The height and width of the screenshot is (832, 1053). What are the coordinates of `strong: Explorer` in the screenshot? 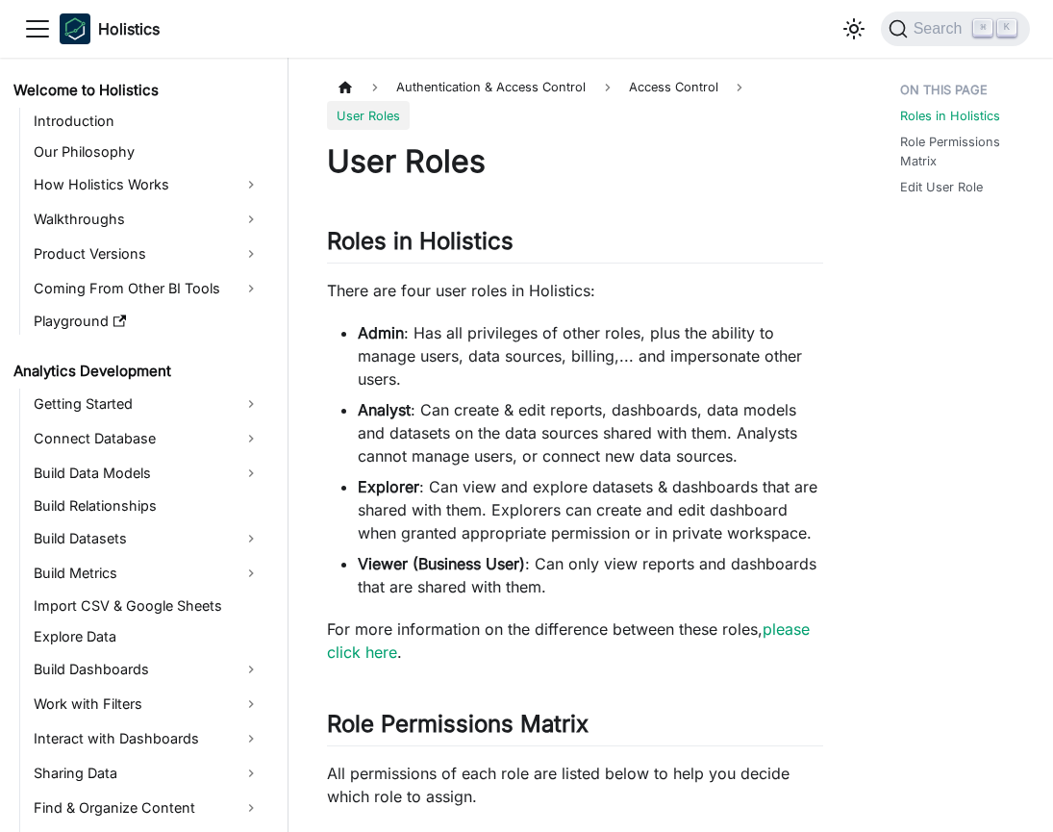 It's located at (389, 487).